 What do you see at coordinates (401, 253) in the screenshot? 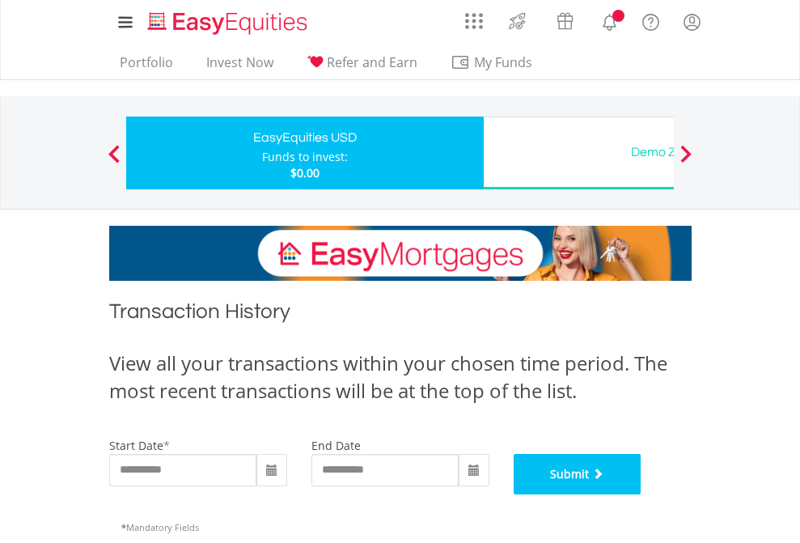
I see `img: EasyMortage Promotion Banner` at bounding box center [401, 253].